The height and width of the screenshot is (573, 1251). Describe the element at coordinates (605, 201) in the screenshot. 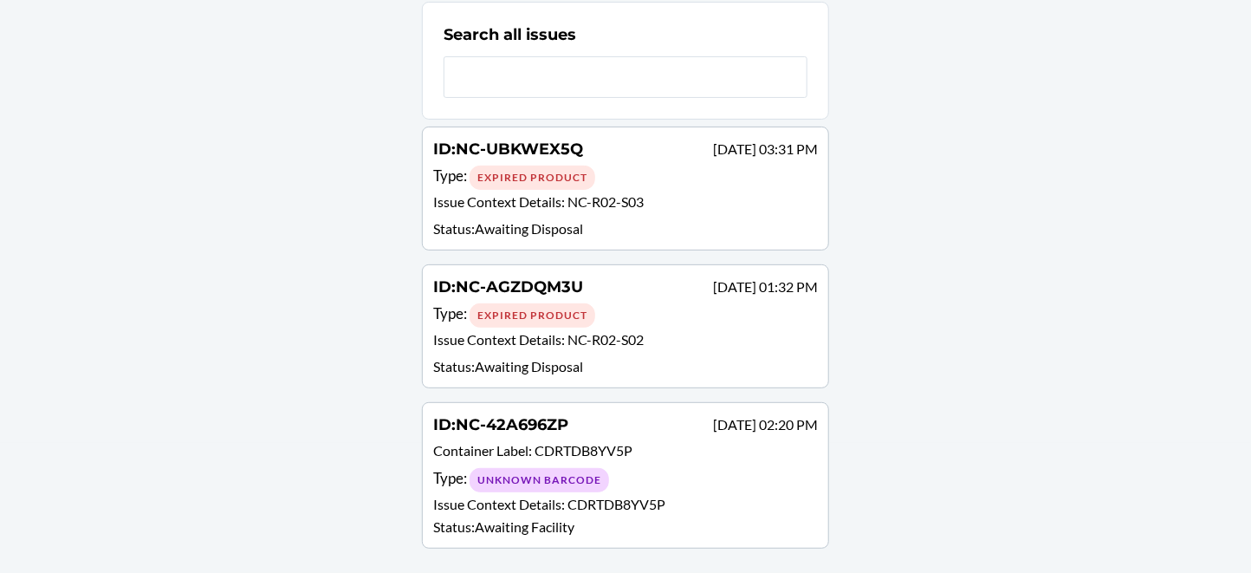

I see `span: NC-R02-S03` at that location.